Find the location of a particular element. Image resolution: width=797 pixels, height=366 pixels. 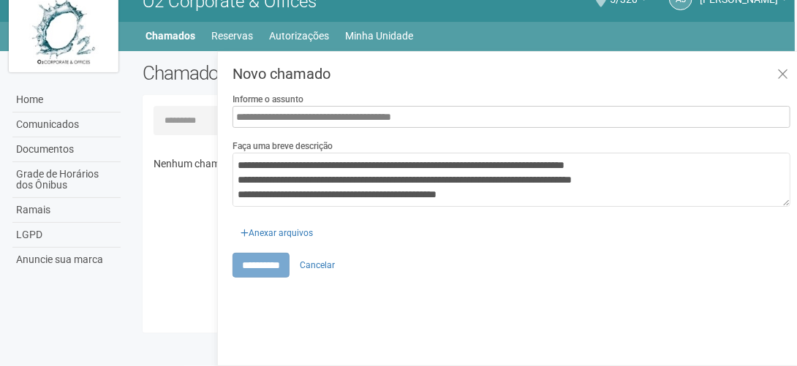

label: Faça uma breve descrição is located at coordinates (282, 146).